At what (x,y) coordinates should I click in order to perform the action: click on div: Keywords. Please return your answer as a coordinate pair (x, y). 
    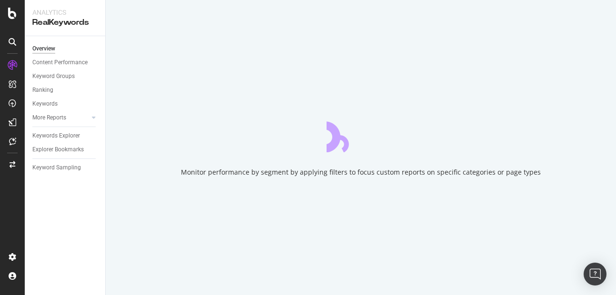
    Looking at the image, I should click on (45, 104).